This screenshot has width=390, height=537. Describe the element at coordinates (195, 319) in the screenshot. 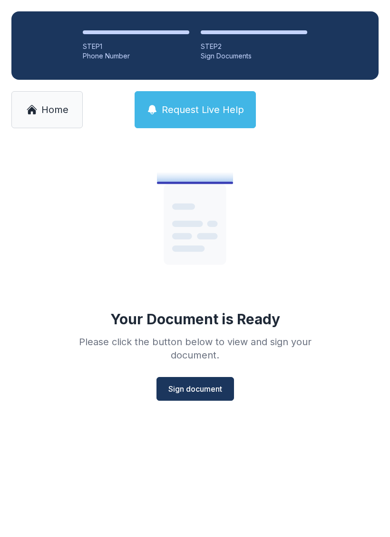

I see `div: Your Document is Ready` at that location.